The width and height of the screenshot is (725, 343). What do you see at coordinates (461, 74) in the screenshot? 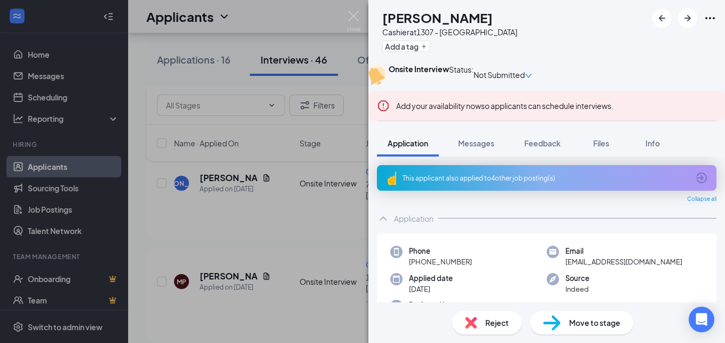
I see `div: Status :` at bounding box center [461, 74].